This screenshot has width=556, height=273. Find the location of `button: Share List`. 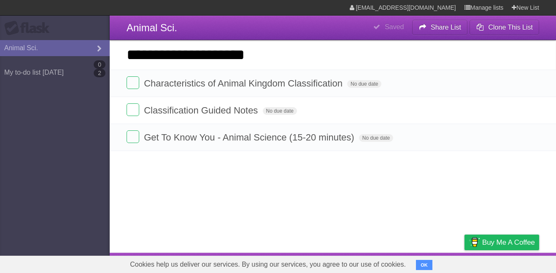

button: Share List is located at coordinates (440, 27).